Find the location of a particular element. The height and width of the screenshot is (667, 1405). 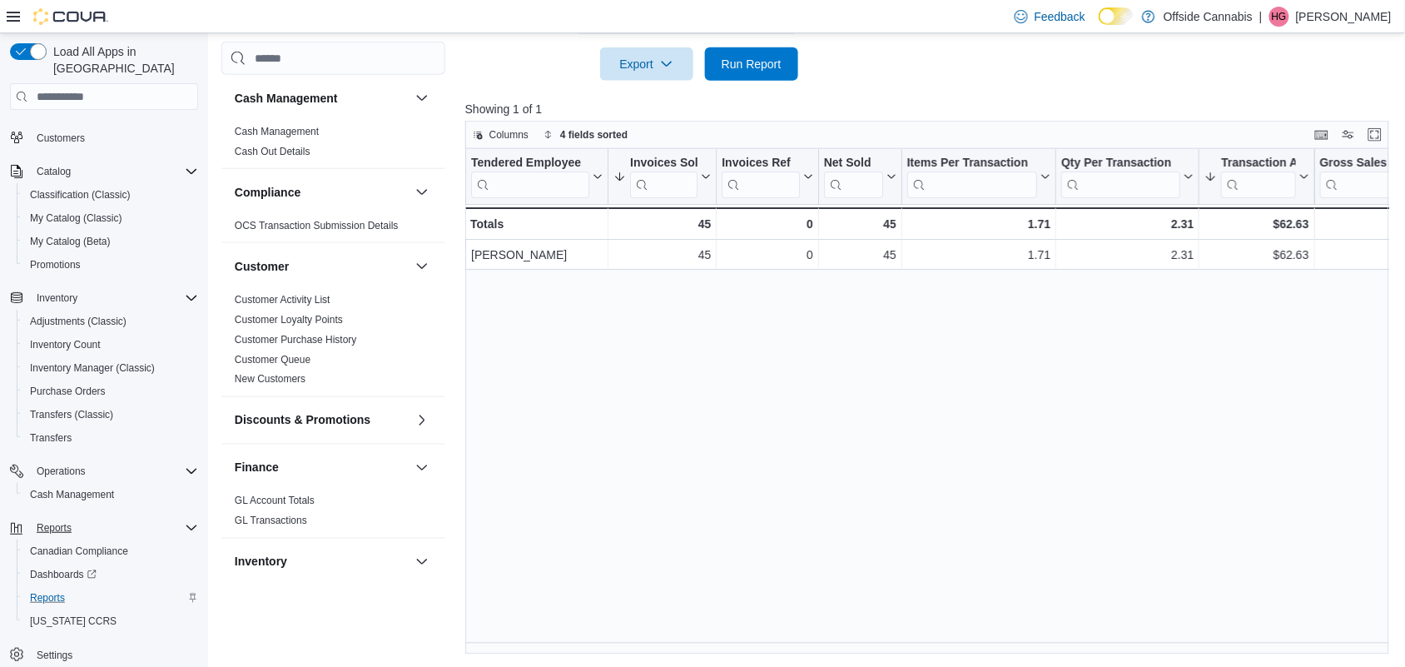

h3: Inventory is located at coordinates (261, 562).